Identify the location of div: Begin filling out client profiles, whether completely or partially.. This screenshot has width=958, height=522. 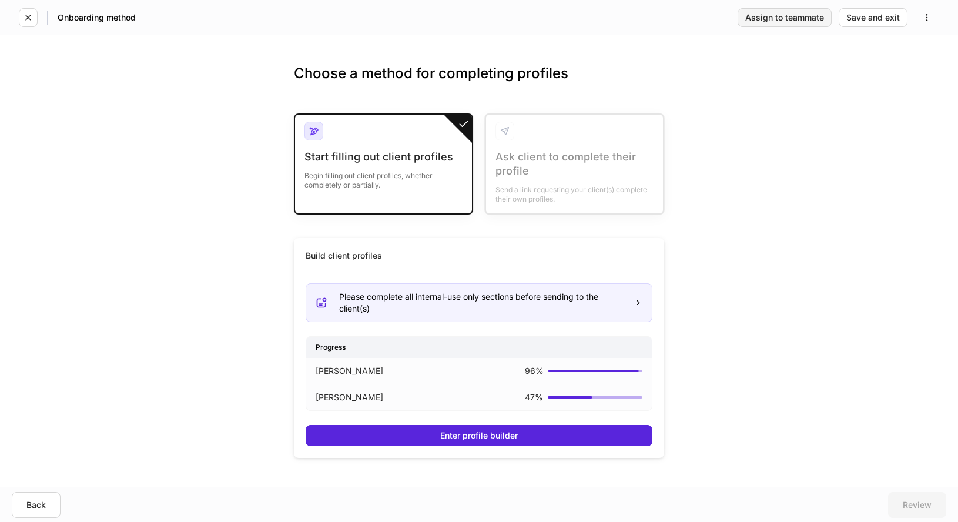
(383, 177).